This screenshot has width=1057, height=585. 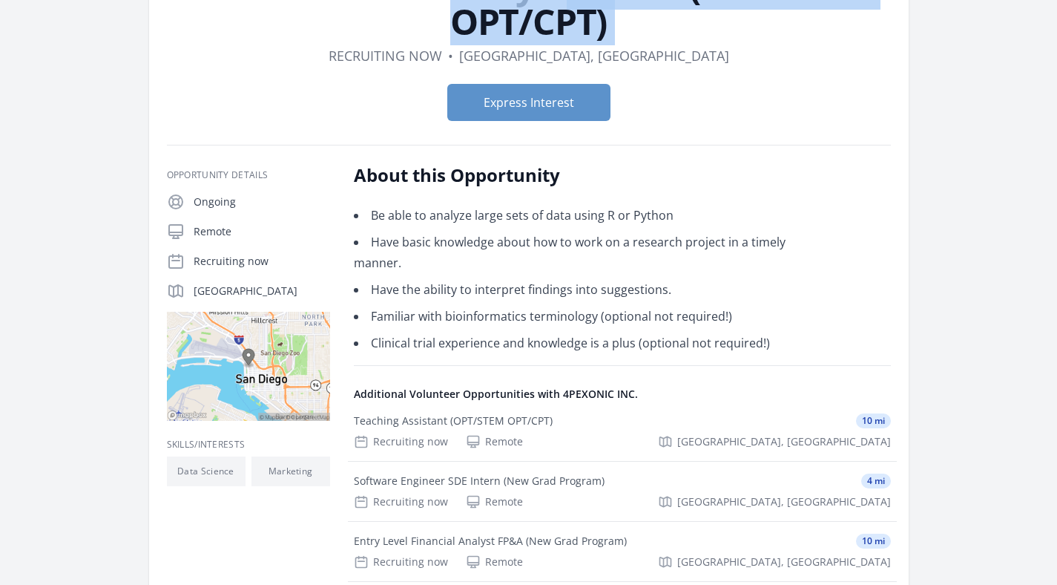 I want to click on li: Have the ability to interpret findings into suggestions., so click(x=571, y=289).